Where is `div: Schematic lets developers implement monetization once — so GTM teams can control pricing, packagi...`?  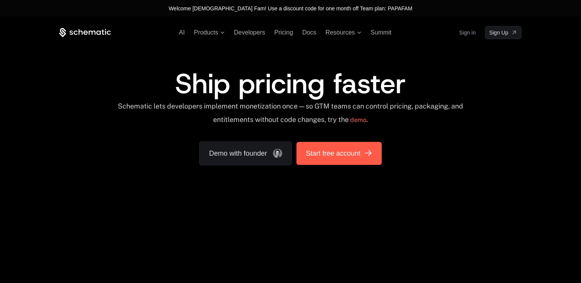
div: Schematic lets developers implement monetization once — so GTM teams can control pricing, packagi... is located at coordinates (290, 116).